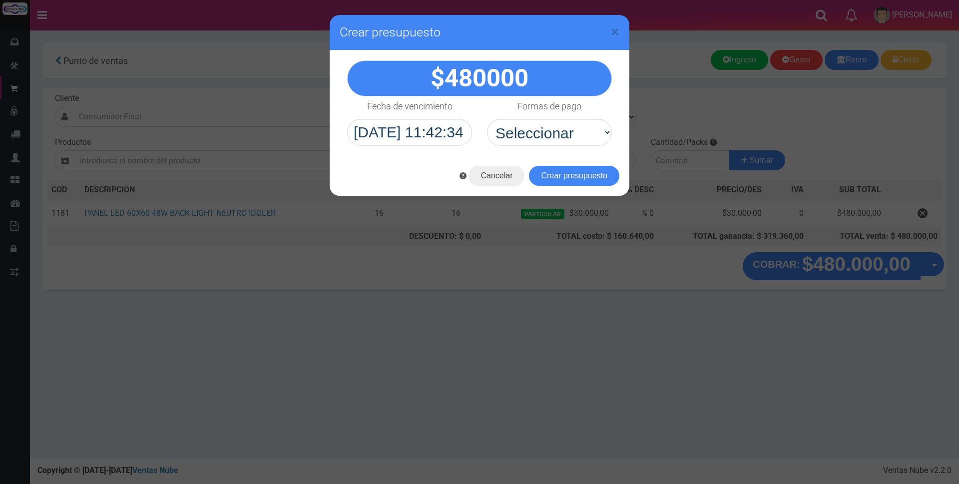 The height and width of the screenshot is (484, 959). What do you see at coordinates (410, 106) in the screenshot?
I see `h4: Fecha de vencimiento` at bounding box center [410, 106].